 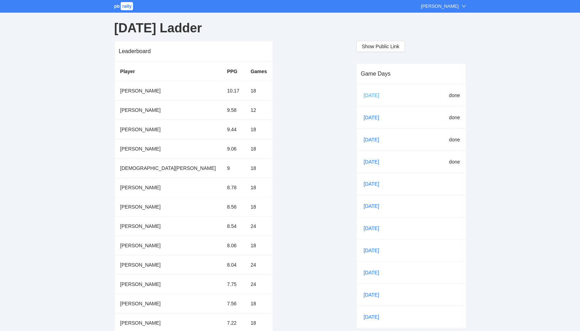 What do you see at coordinates (233, 207) in the screenshot?
I see `td: 8.56` at bounding box center [233, 207].